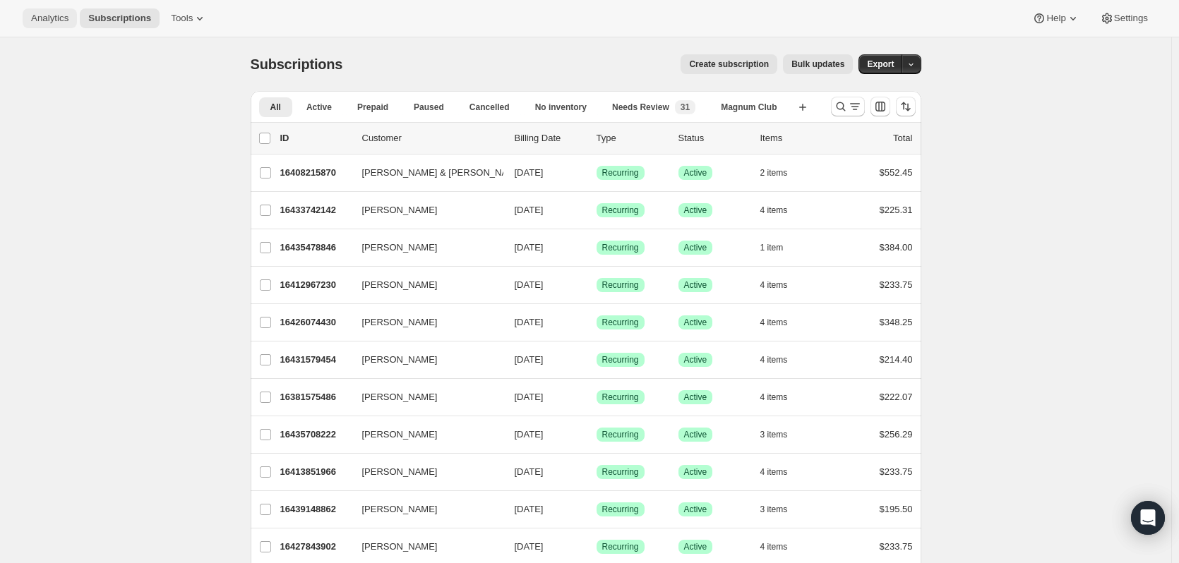  Describe the element at coordinates (188, 18) in the screenshot. I see `button: Tools` at that location.